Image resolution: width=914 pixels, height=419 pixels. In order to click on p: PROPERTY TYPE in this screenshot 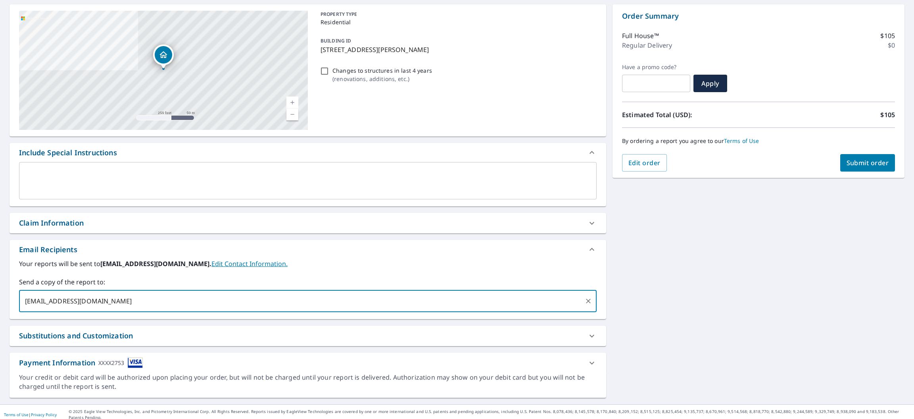, I will do `click(457, 14)`.